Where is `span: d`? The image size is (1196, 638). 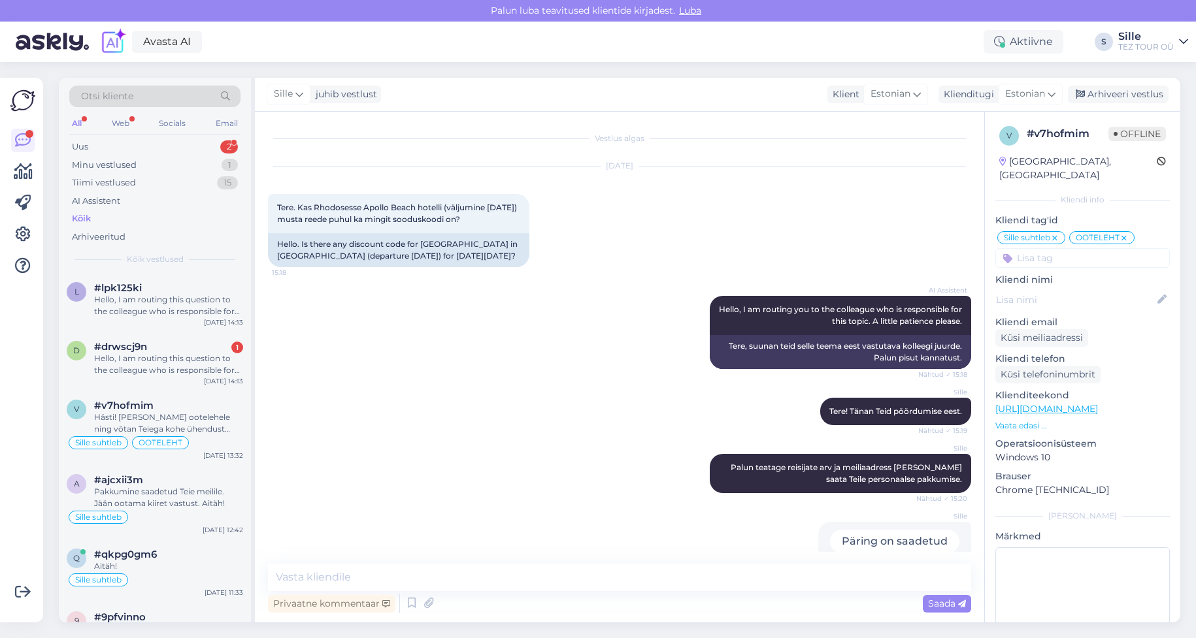 span: d is located at coordinates (76, 350).